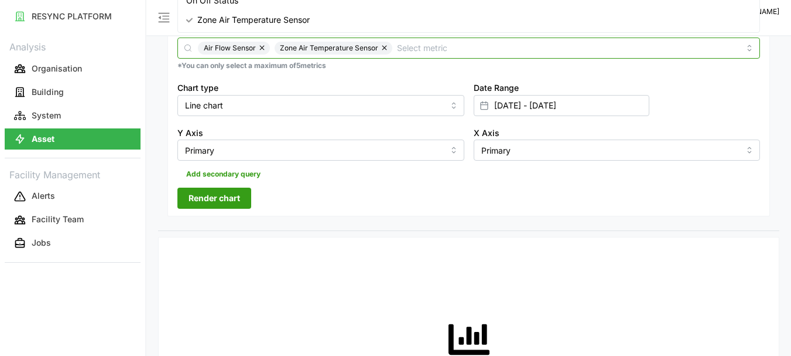 The width and height of the screenshot is (791, 356). Describe the element at coordinates (73, 16) in the screenshot. I see `a: RESYNC PLATFORM` at that location.